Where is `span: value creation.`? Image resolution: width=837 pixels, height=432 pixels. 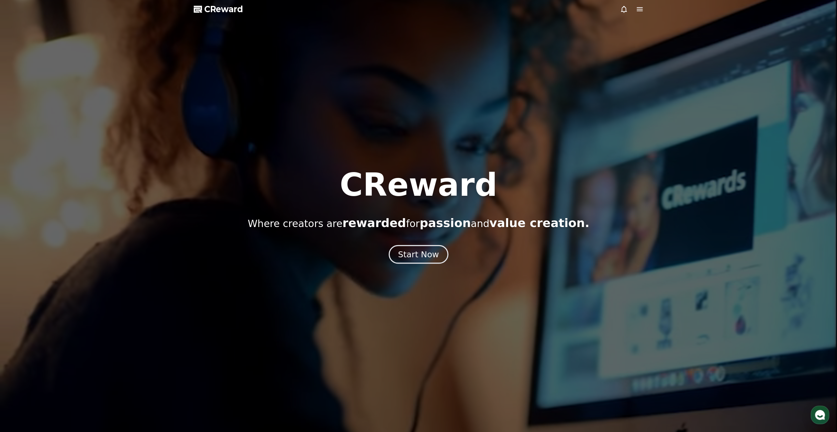 span: value creation. is located at coordinates (539, 223).